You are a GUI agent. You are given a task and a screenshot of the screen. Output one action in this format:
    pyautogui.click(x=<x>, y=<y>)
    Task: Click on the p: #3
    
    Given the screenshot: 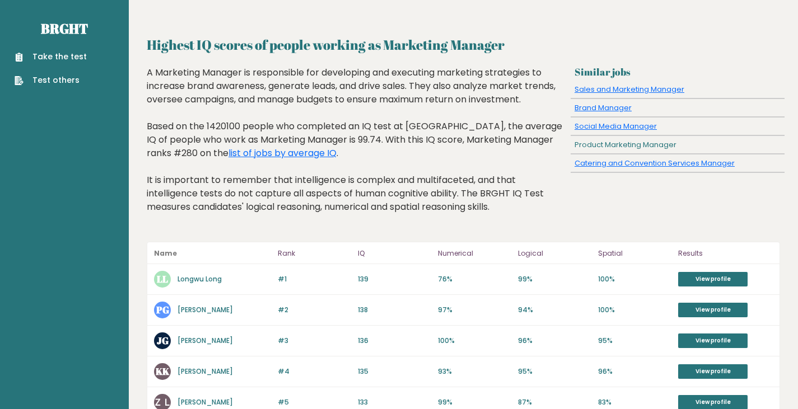 What is the action you would take?
    pyautogui.click(x=314, y=341)
    